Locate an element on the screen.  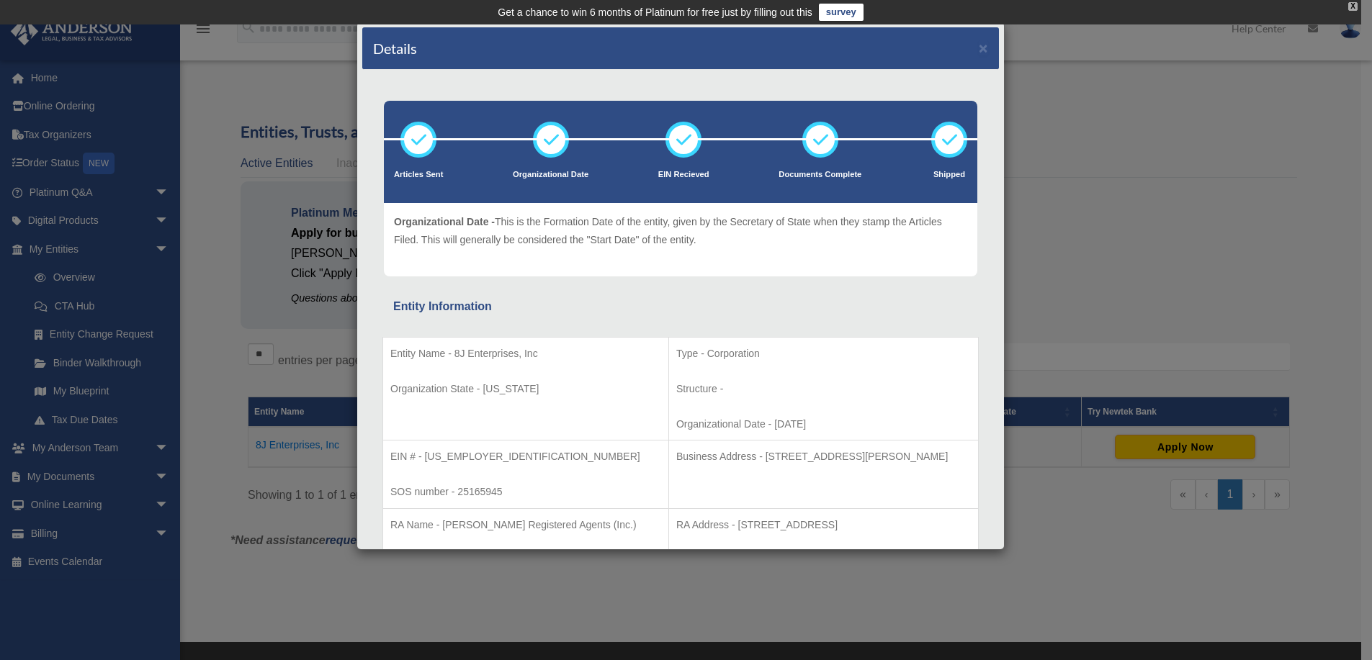
p: Structure - is located at coordinates (823, 389).